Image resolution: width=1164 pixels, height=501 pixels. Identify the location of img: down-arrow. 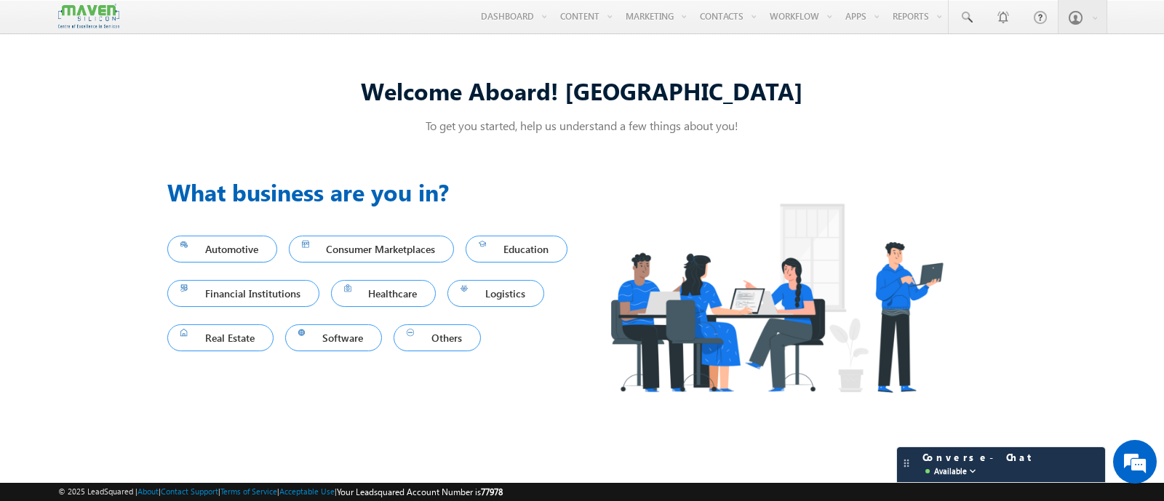
(972, 471).